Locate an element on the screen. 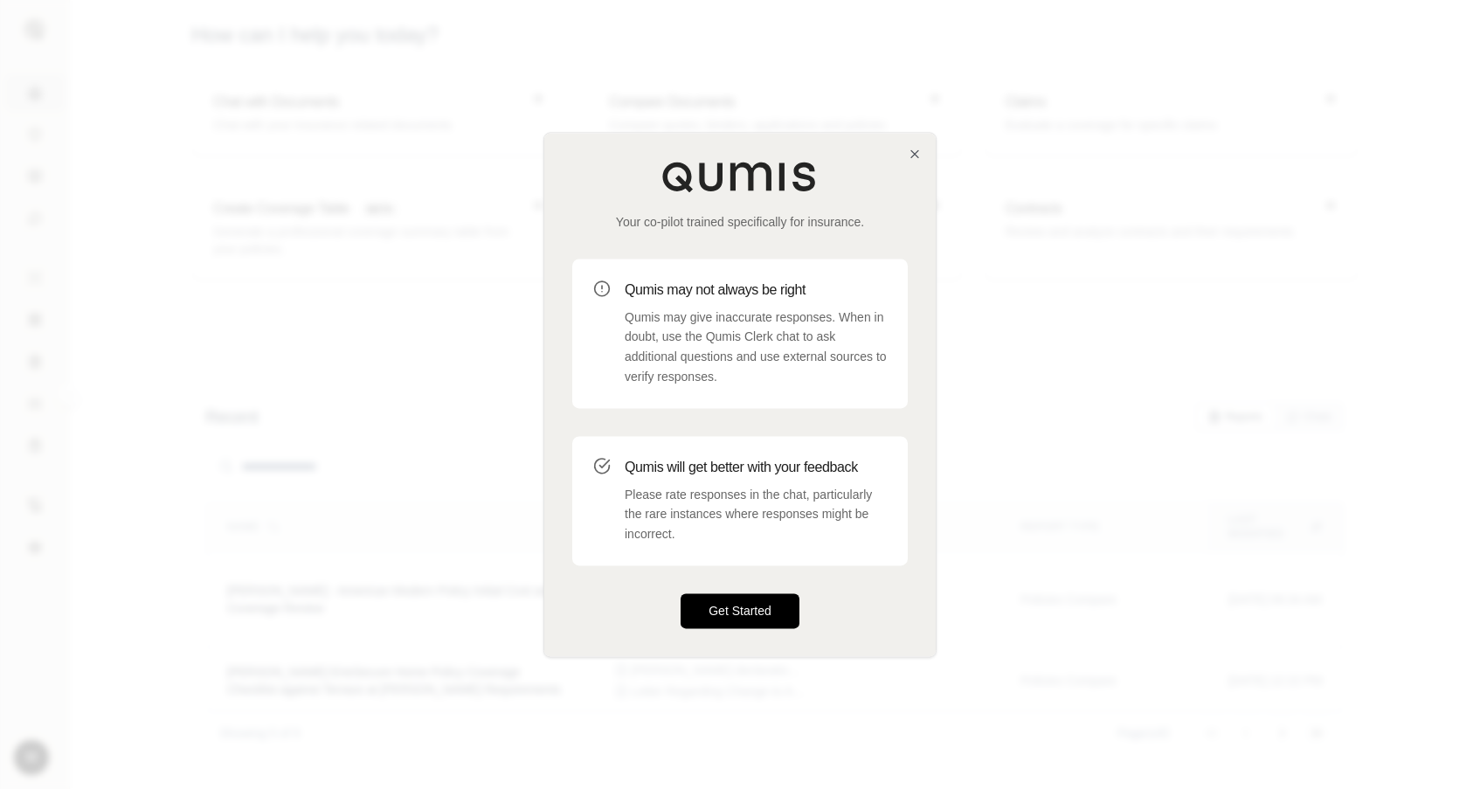  h3: Qumis may not always be right is located at coordinates (756, 290).